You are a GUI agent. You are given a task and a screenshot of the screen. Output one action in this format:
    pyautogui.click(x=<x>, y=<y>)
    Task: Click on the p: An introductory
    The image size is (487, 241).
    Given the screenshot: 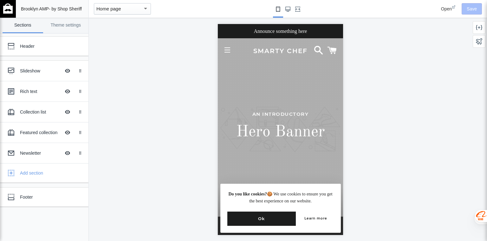 What is the action you would take?
    pyautogui.click(x=62, y=90)
    